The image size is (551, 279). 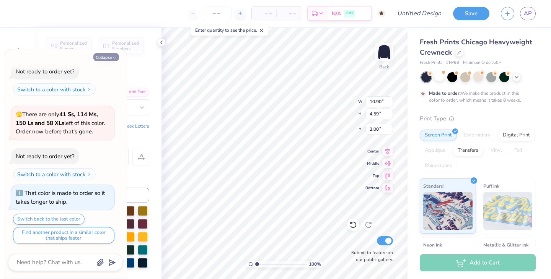 What do you see at coordinates (518, 151) in the screenshot?
I see `div: Foil` at bounding box center [518, 151].